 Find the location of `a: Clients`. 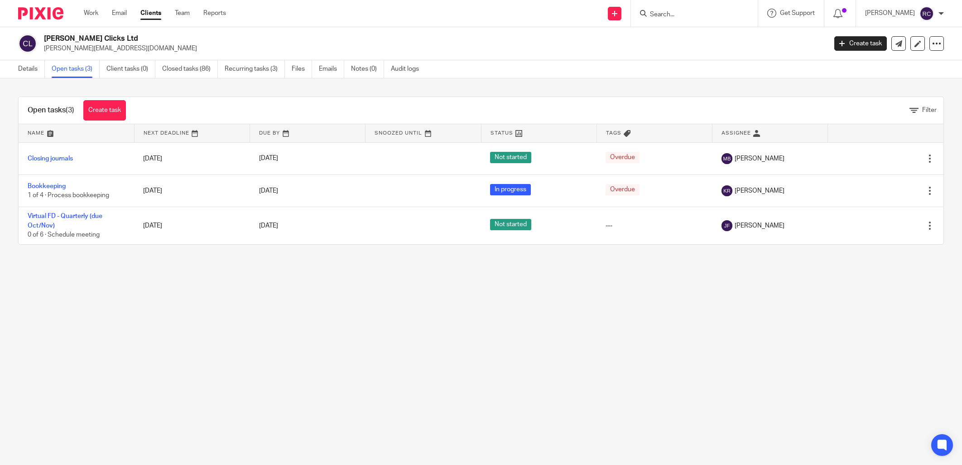

a: Clients is located at coordinates (151, 13).